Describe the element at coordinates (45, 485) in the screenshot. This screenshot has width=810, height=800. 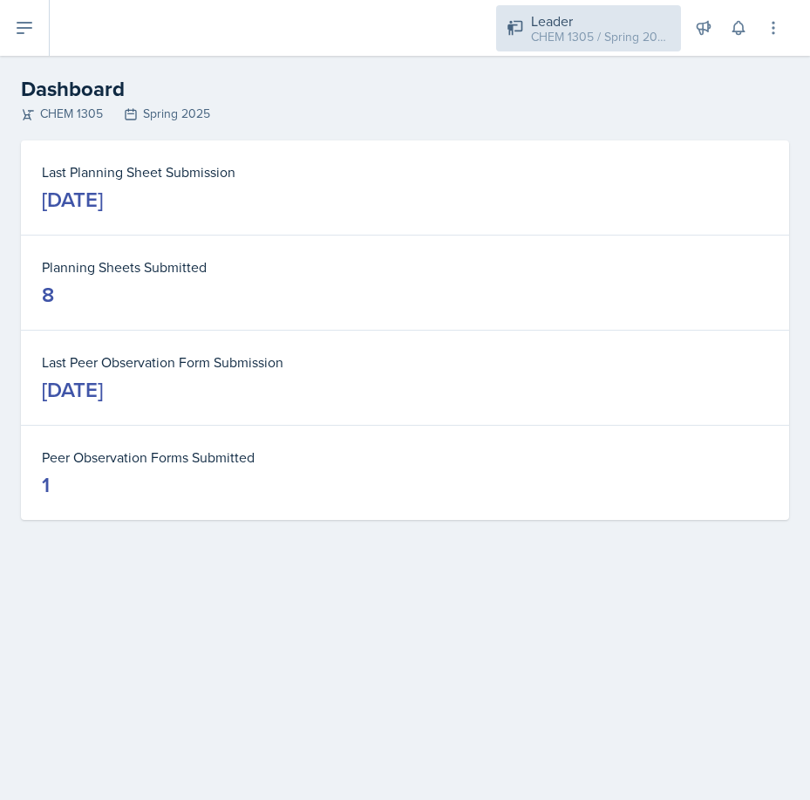
I see `div: 1` at that location.